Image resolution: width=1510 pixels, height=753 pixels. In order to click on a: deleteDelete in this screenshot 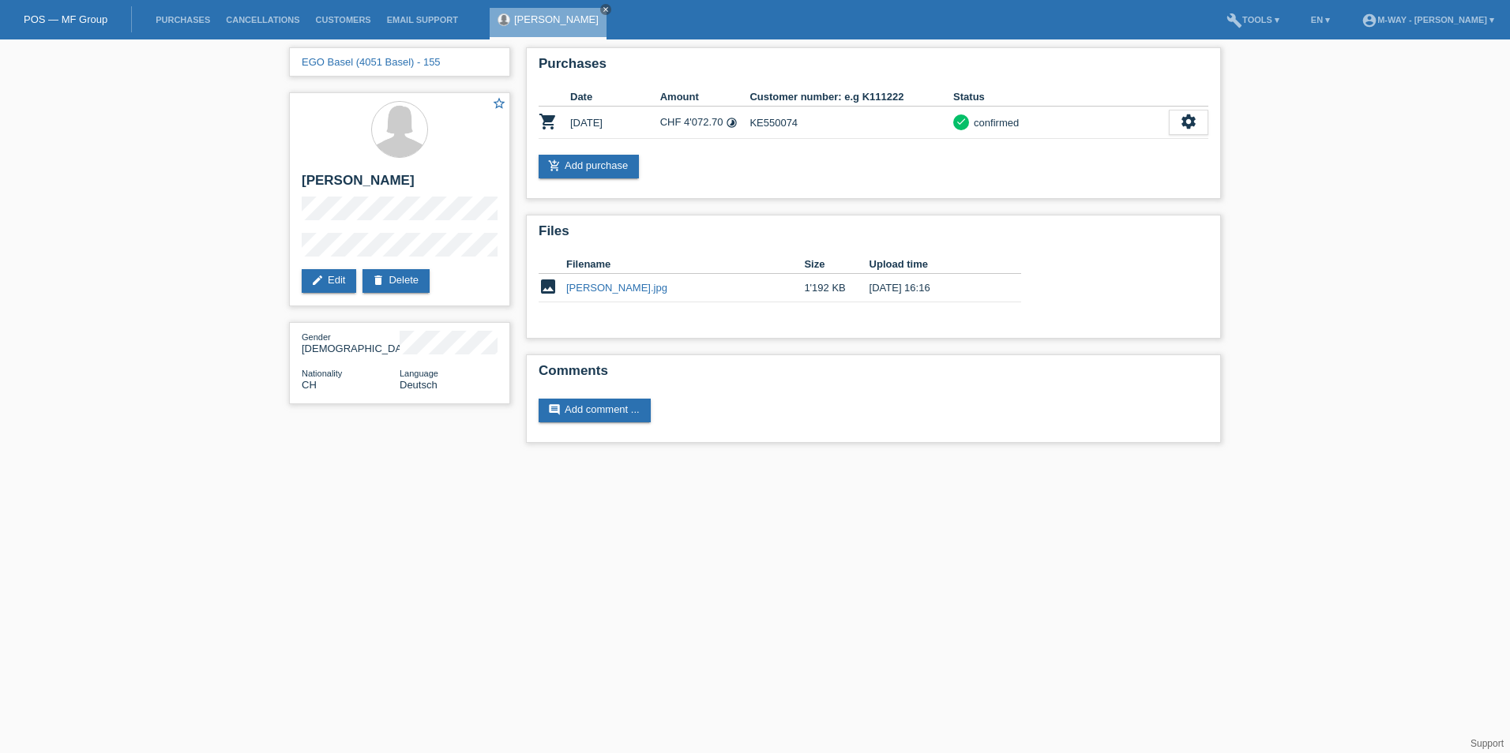, I will do `click(396, 281)`.